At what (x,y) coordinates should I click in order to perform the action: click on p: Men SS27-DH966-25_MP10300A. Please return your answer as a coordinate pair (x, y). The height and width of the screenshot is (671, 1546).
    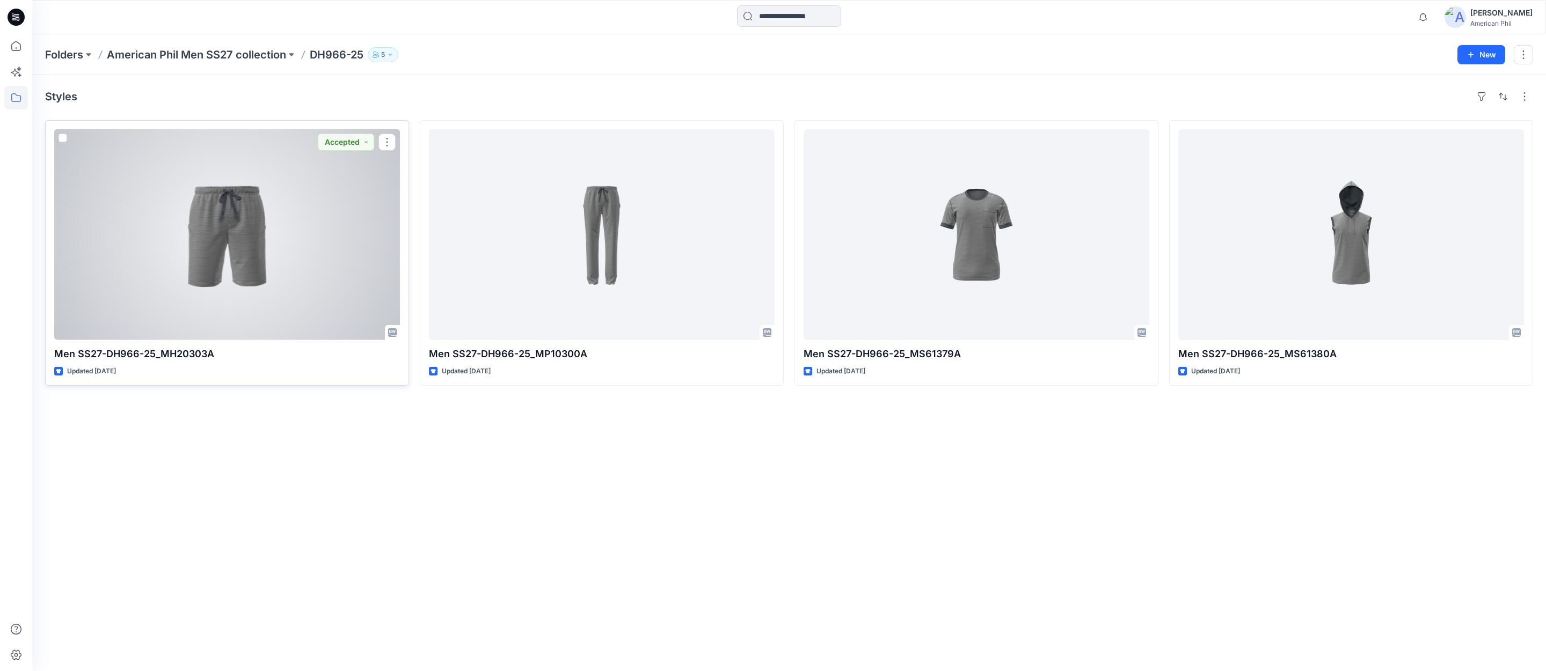
    Looking at the image, I should click on (602, 354).